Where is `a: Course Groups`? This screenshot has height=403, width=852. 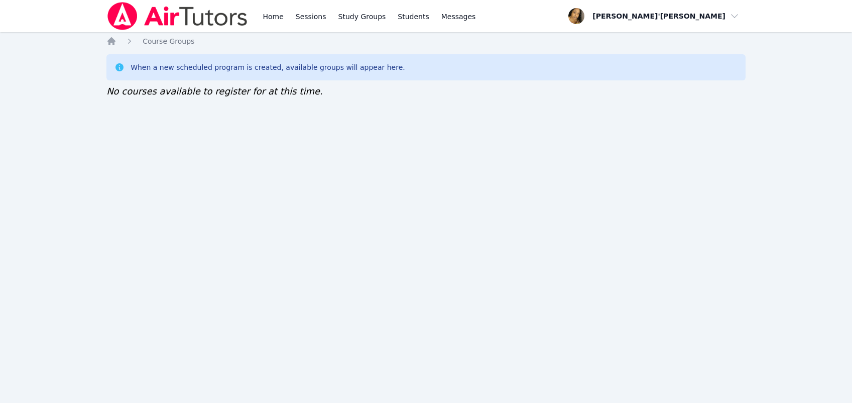 a: Course Groups is located at coordinates (168, 41).